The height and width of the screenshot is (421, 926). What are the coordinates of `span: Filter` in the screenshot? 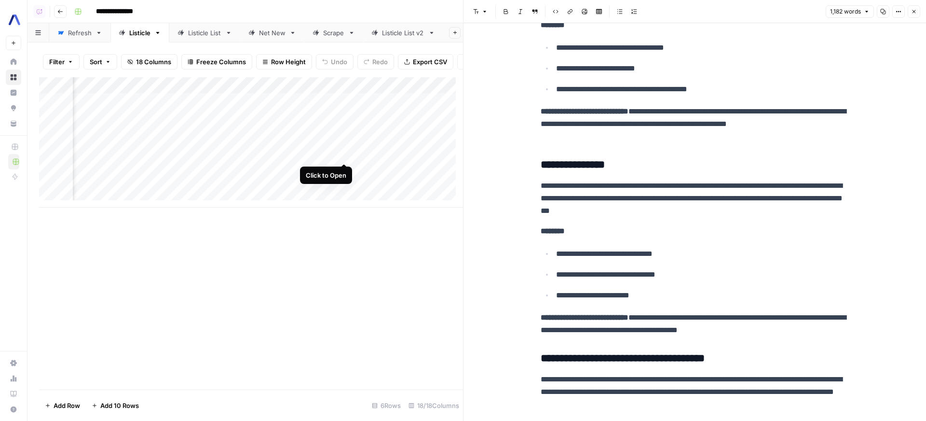 It's located at (57, 62).